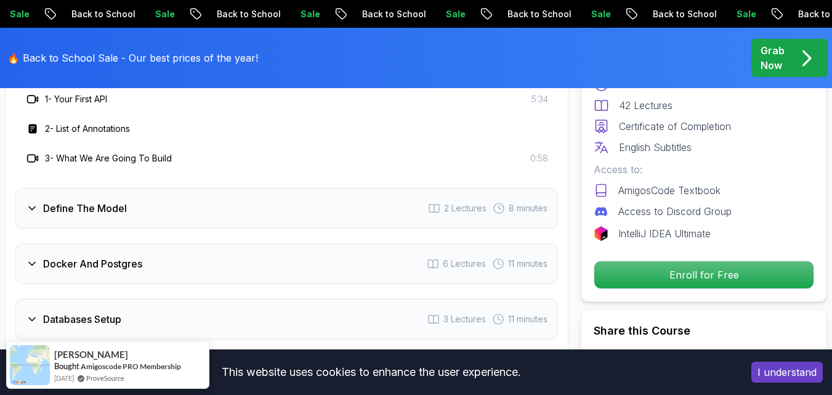 The width and height of the screenshot is (832, 395). What do you see at coordinates (772, 58) in the screenshot?
I see `p: Grab Now` at bounding box center [772, 58].